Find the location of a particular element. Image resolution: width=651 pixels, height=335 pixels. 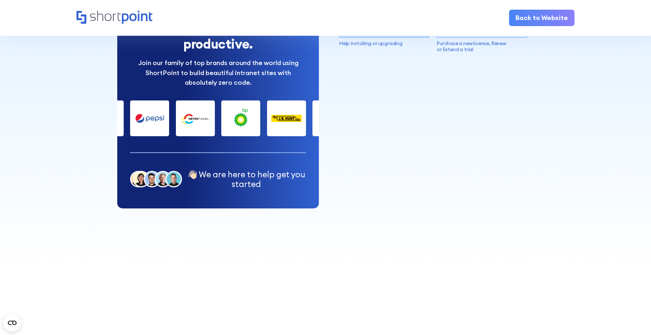

button: Open CMP widget is located at coordinates (12, 323).